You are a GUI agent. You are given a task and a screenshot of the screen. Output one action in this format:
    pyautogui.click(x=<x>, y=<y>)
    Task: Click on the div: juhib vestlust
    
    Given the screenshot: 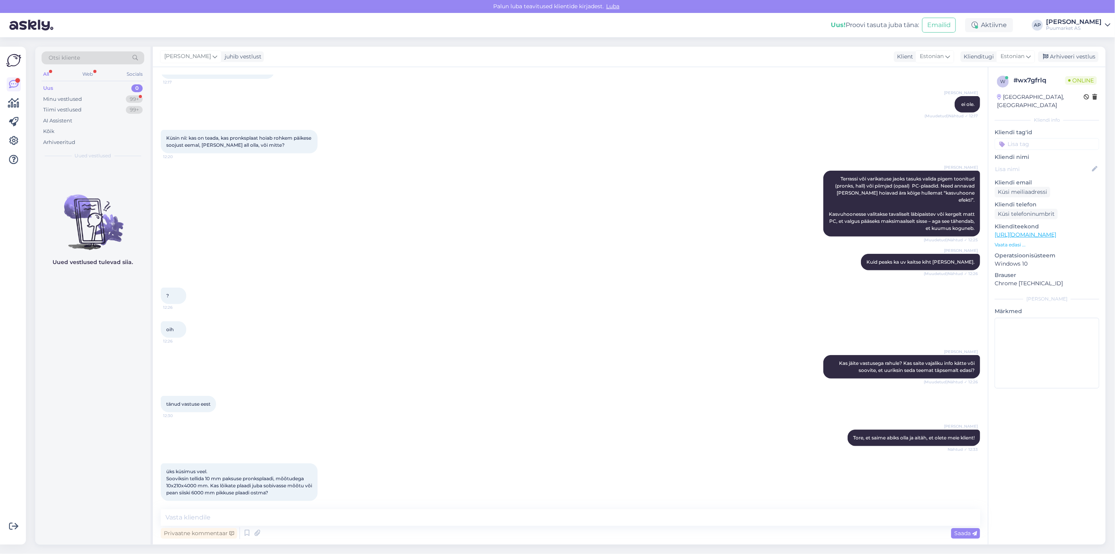 What is the action you would take?
    pyautogui.click(x=241, y=56)
    